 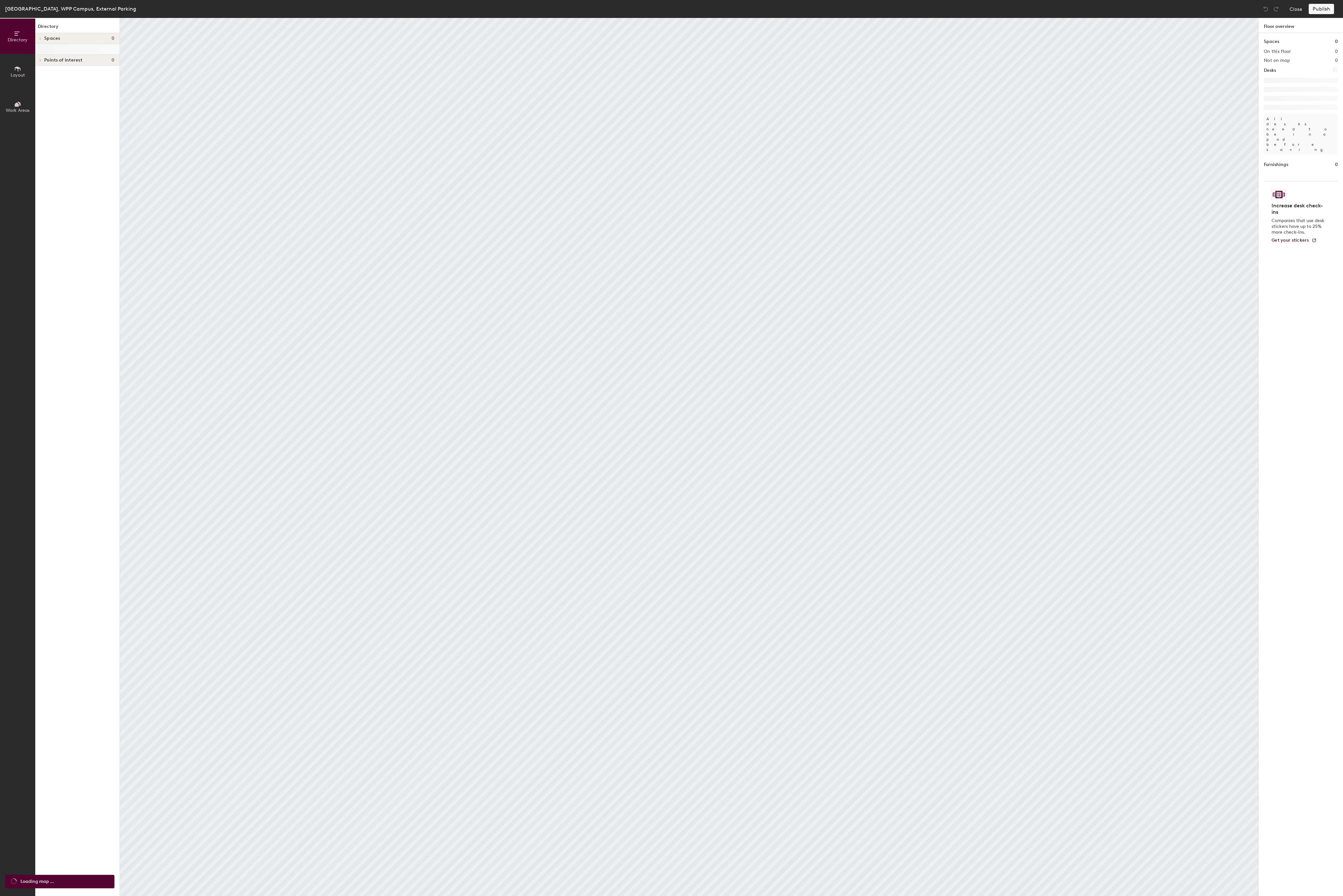 I want to click on img: Undo, so click(x=1265, y=9).